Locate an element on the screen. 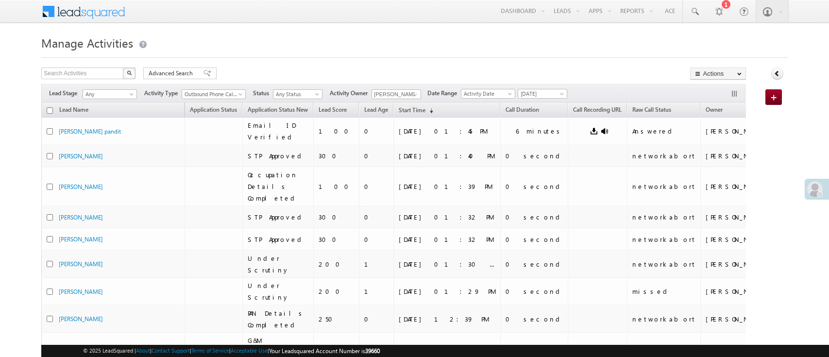  span: Activity Owner is located at coordinates (351, 93).